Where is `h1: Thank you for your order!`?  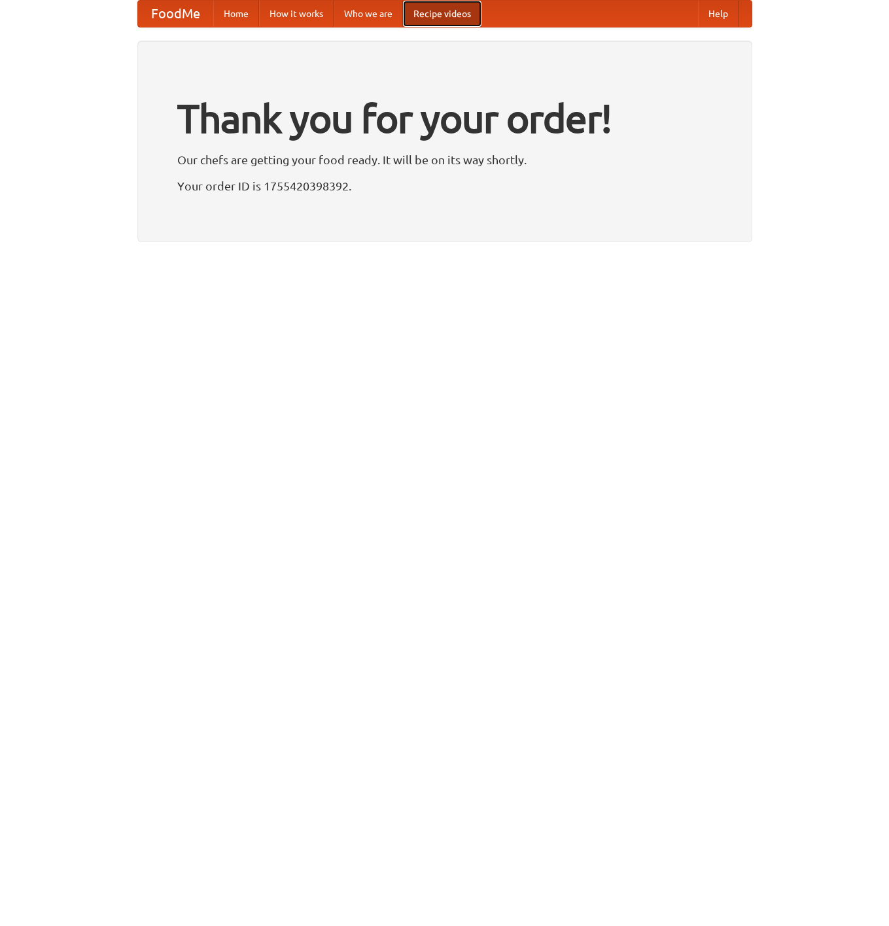 h1: Thank you for your order! is located at coordinates (445, 118).